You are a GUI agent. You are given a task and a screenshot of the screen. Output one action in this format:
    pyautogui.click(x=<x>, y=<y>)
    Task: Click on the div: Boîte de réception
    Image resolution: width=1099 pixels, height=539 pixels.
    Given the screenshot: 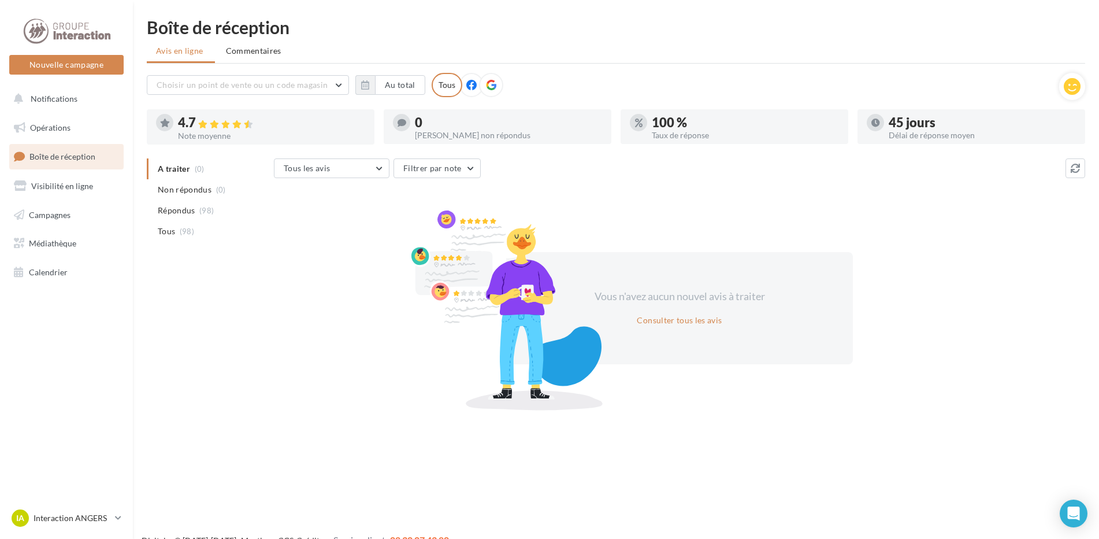 What is the action you would take?
    pyautogui.click(x=616, y=27)
    